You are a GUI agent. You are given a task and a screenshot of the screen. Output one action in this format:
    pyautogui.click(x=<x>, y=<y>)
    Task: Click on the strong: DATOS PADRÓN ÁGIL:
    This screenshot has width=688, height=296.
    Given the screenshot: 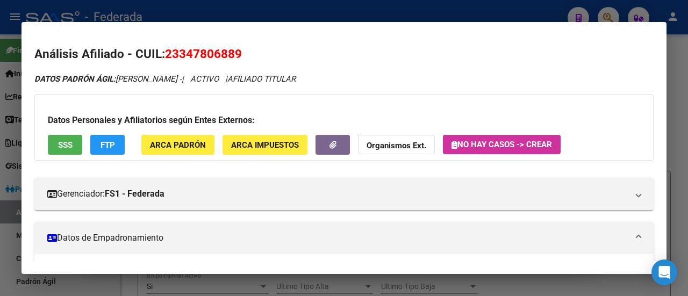 What is the action you would take?
    pyautogui.click(x=75, y=79)
    